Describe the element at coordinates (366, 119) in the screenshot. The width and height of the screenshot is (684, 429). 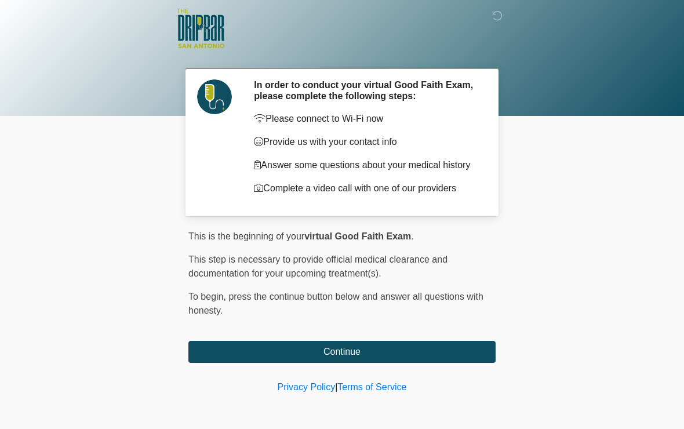
I see `p: Please connect to Wi-Fi now` at that location.